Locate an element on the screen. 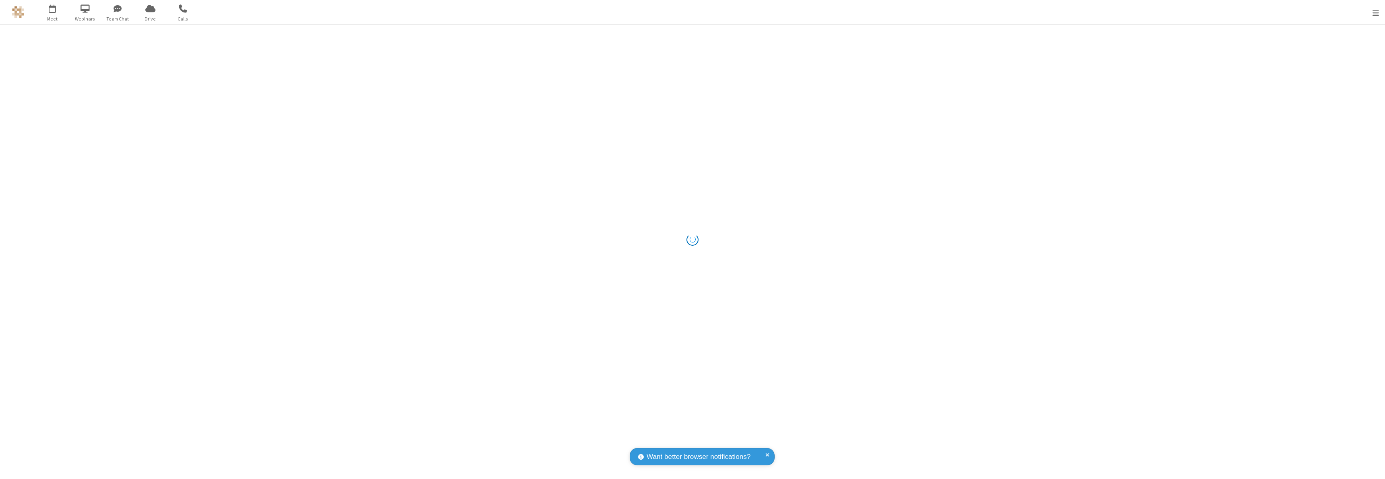 The height and width of the screenshot is (479, 1385). span: Meet is located at coordinates (52, 19).